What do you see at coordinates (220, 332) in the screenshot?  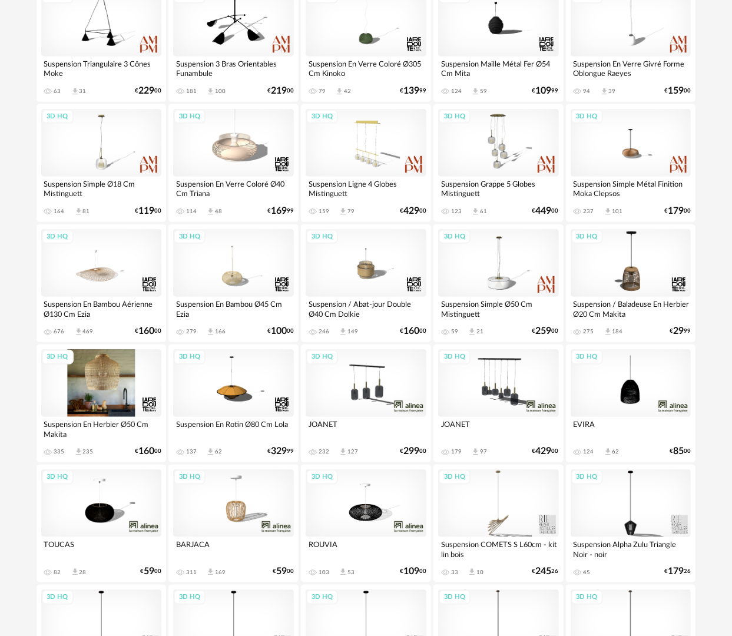 I see `div: 166` at bounding box center [220, 332].